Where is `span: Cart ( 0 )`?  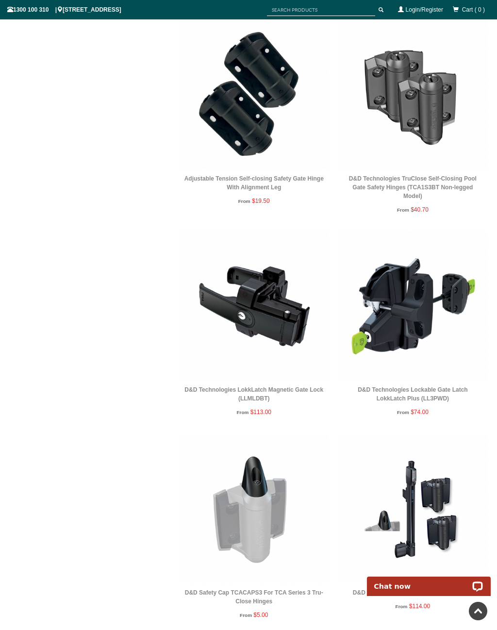
span: Cart ( 0 ) is located at coordinates (473, 10).